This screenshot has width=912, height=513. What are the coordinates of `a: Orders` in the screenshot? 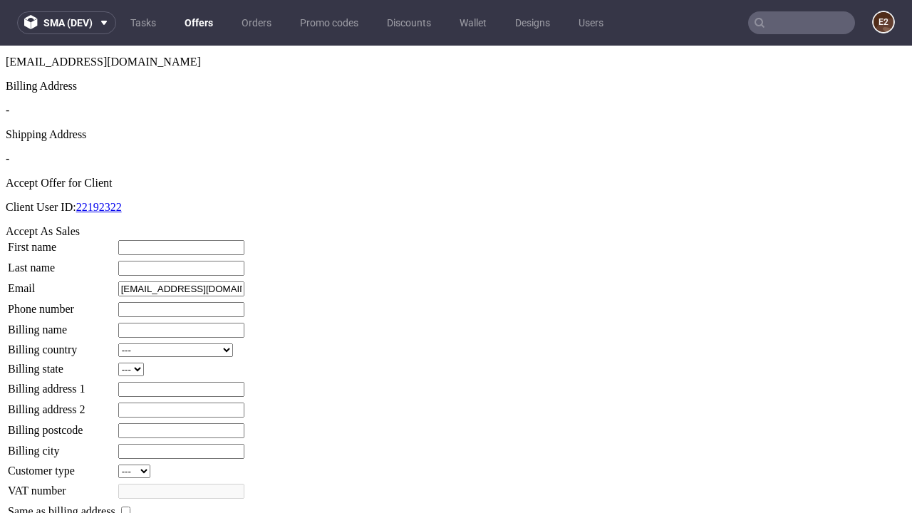 It's located at (257, 23).